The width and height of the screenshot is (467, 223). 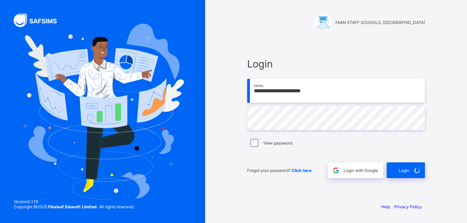 I want to click on img: Hero Image, so click(x=103, y=111).